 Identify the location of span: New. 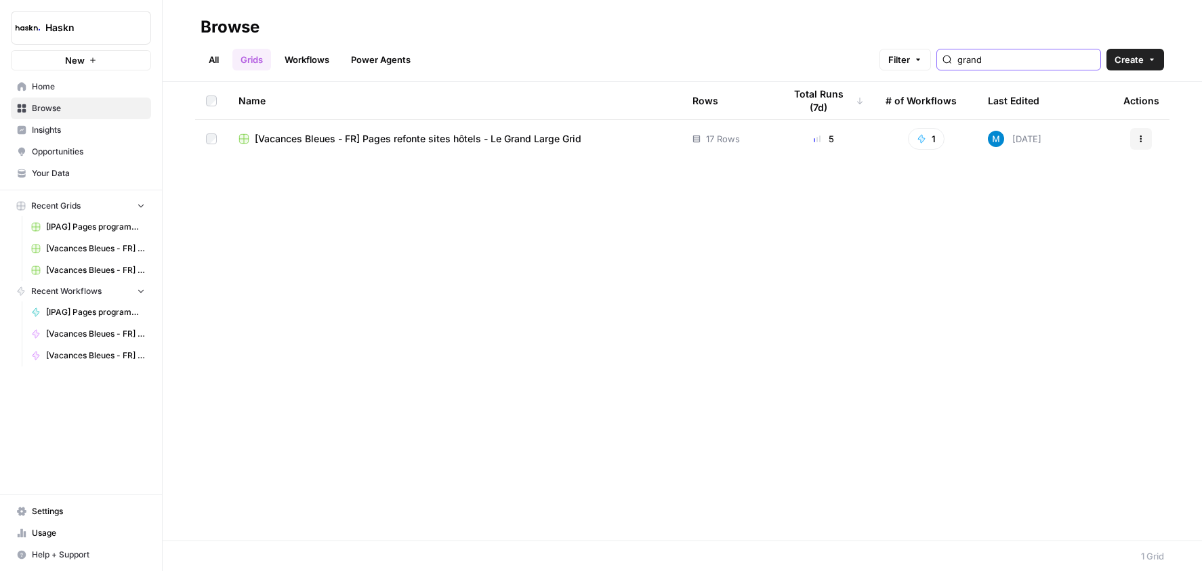
(75, 60).